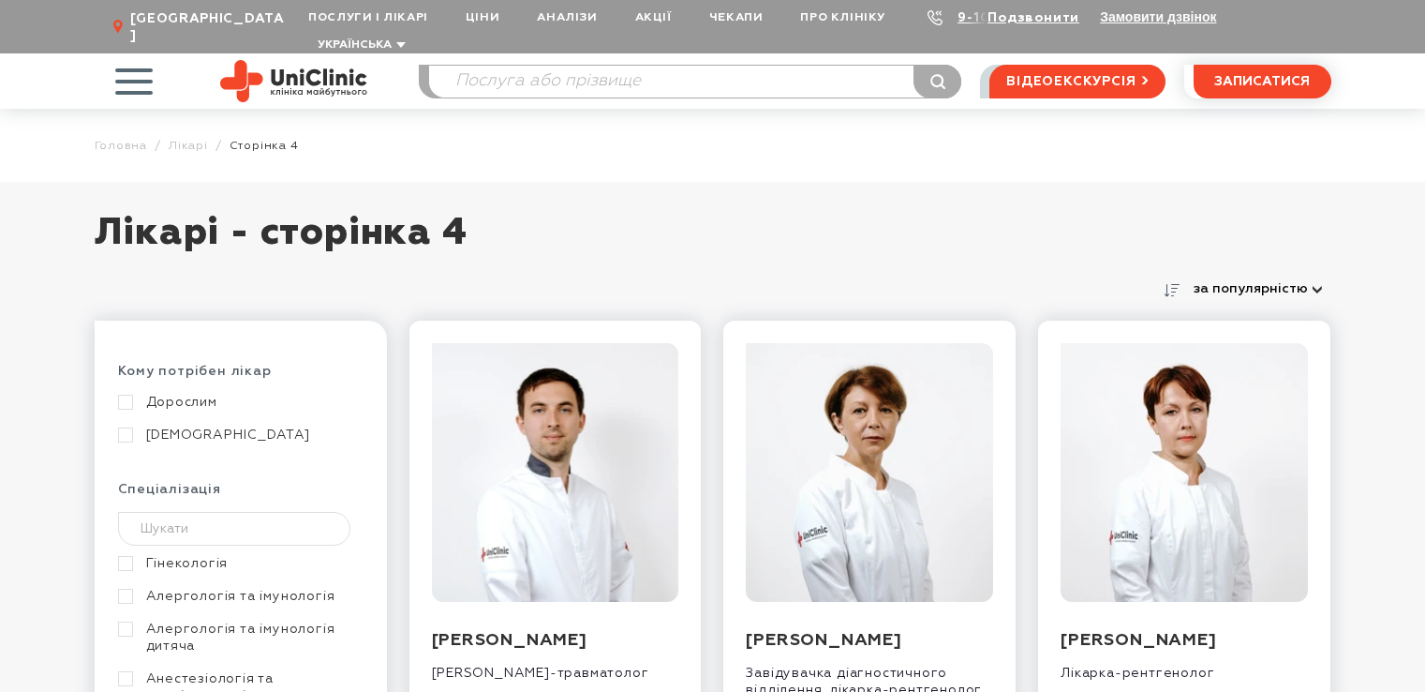 The image size is (1425, 692). I want to click on img: Данілова Наталія Геннадіївна, so click(1184, 472).